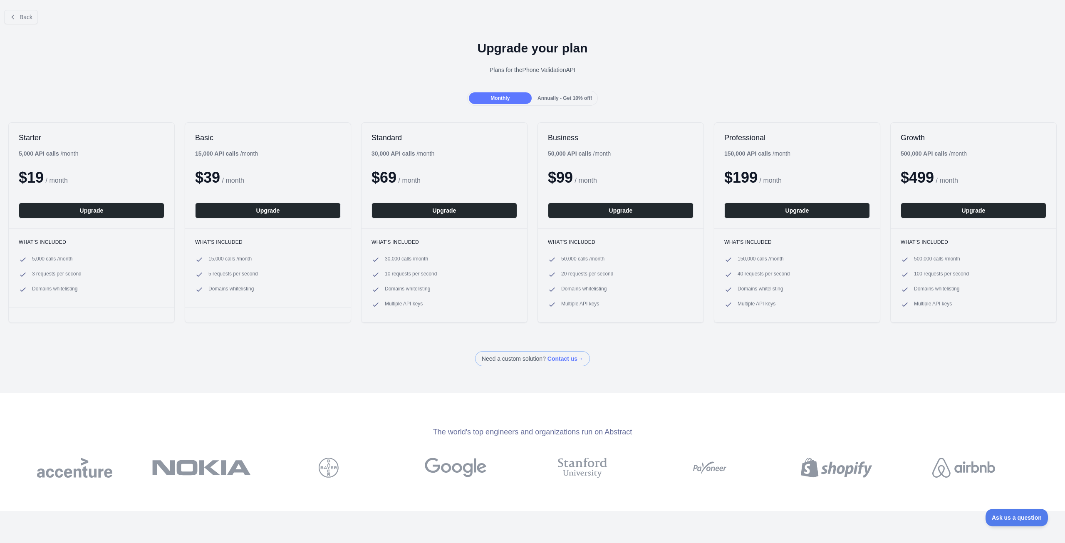 This screenshot has width=1065, height=543. What do you see at coordinates (560, 177) in the screenshot?
I see `span: $ 99` at bounding box center [560, 177].